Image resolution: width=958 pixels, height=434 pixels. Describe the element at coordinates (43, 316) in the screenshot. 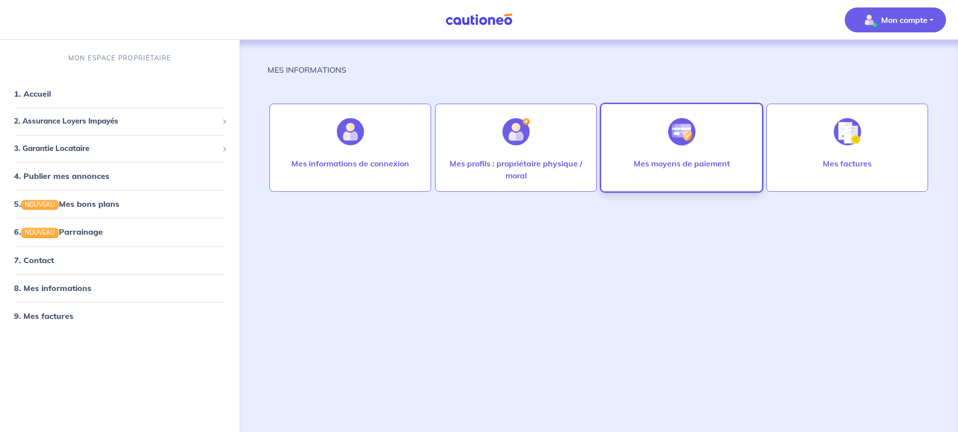

I see `a: 9. Mes factures` at that location.